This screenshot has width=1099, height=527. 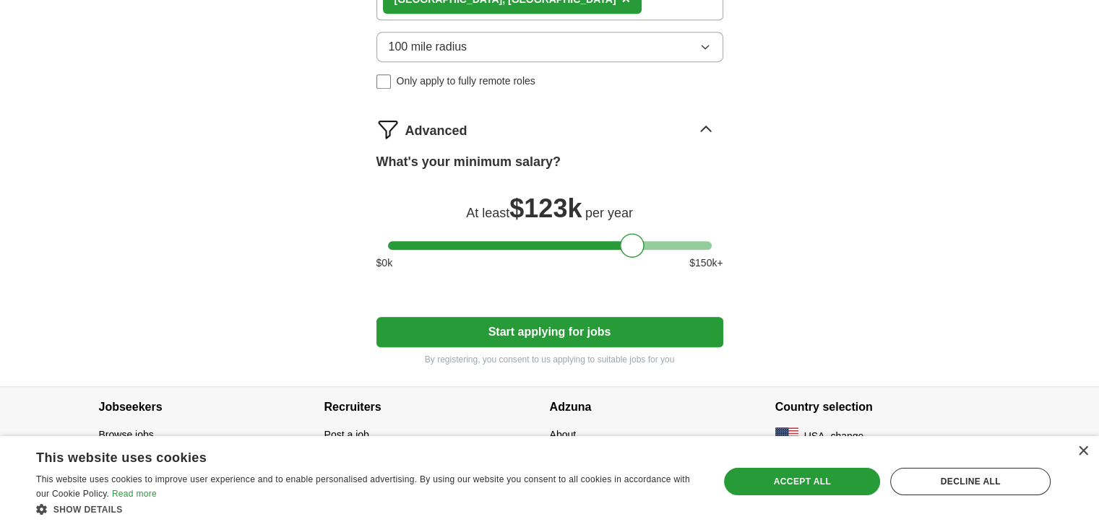 What do you see at coordinates (126, 435) in the screenshot?
I see `a: Browse jobs` at bounding box center [126, 435].